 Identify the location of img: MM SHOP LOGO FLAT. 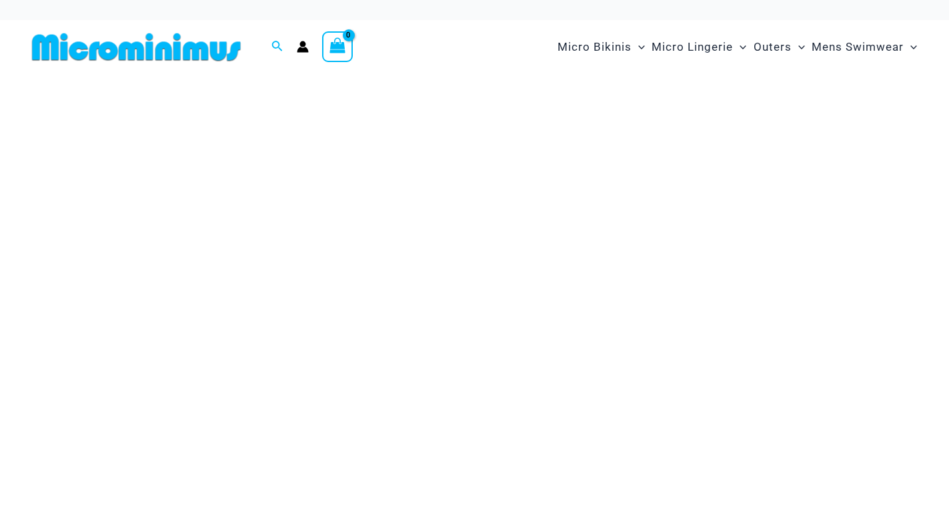
(136, 47).